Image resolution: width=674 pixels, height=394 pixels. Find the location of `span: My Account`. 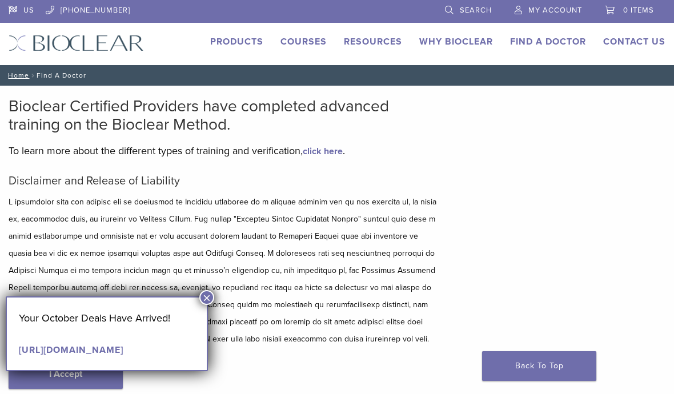

span: My Account is located at coordinates (555, 10).